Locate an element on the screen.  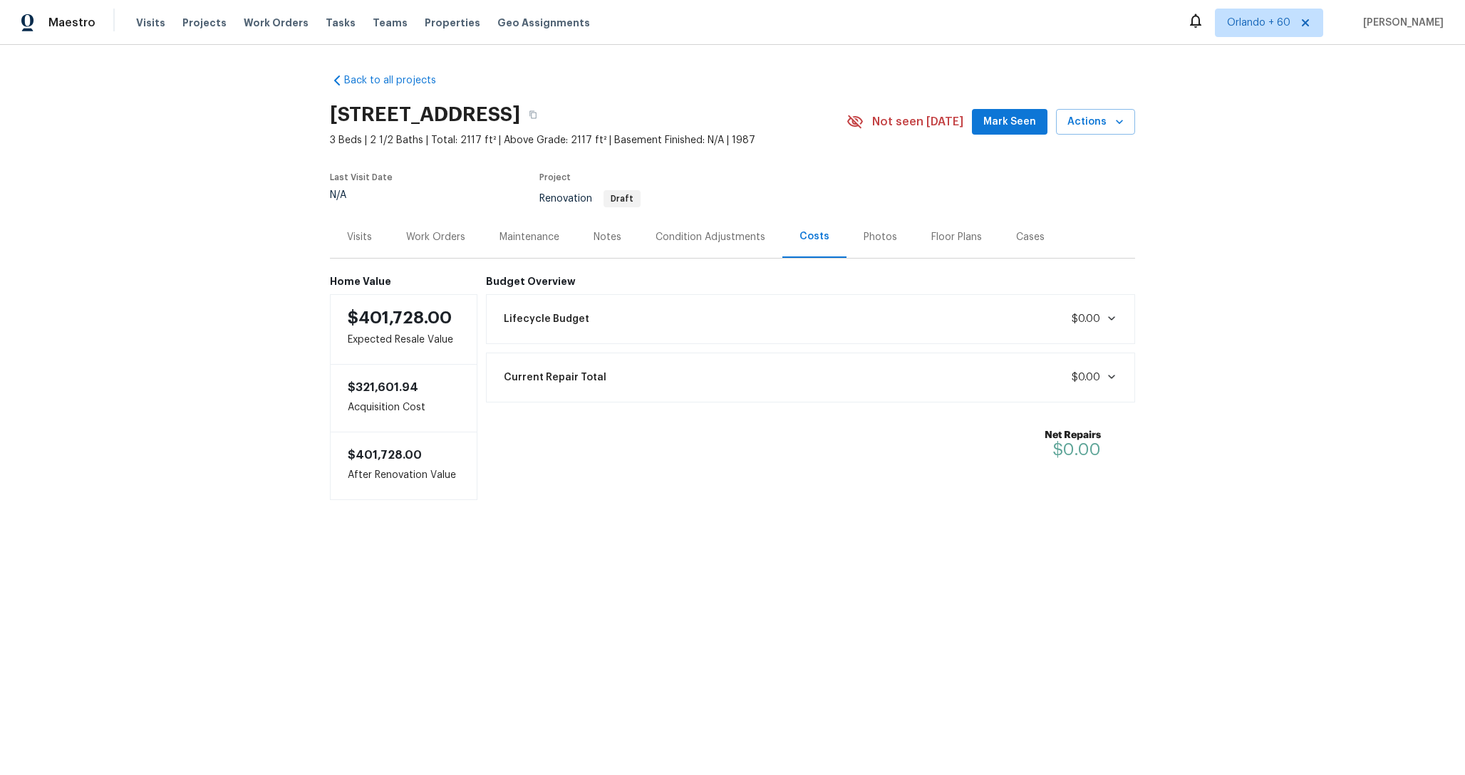
button: Mark Seen is located at coordinates (1010, 122).